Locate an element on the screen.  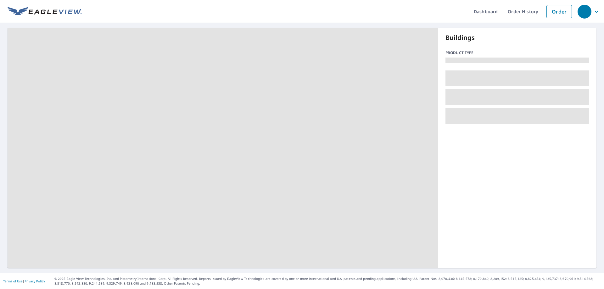
a: Privacy Policy is located at coordinates (35, 281).